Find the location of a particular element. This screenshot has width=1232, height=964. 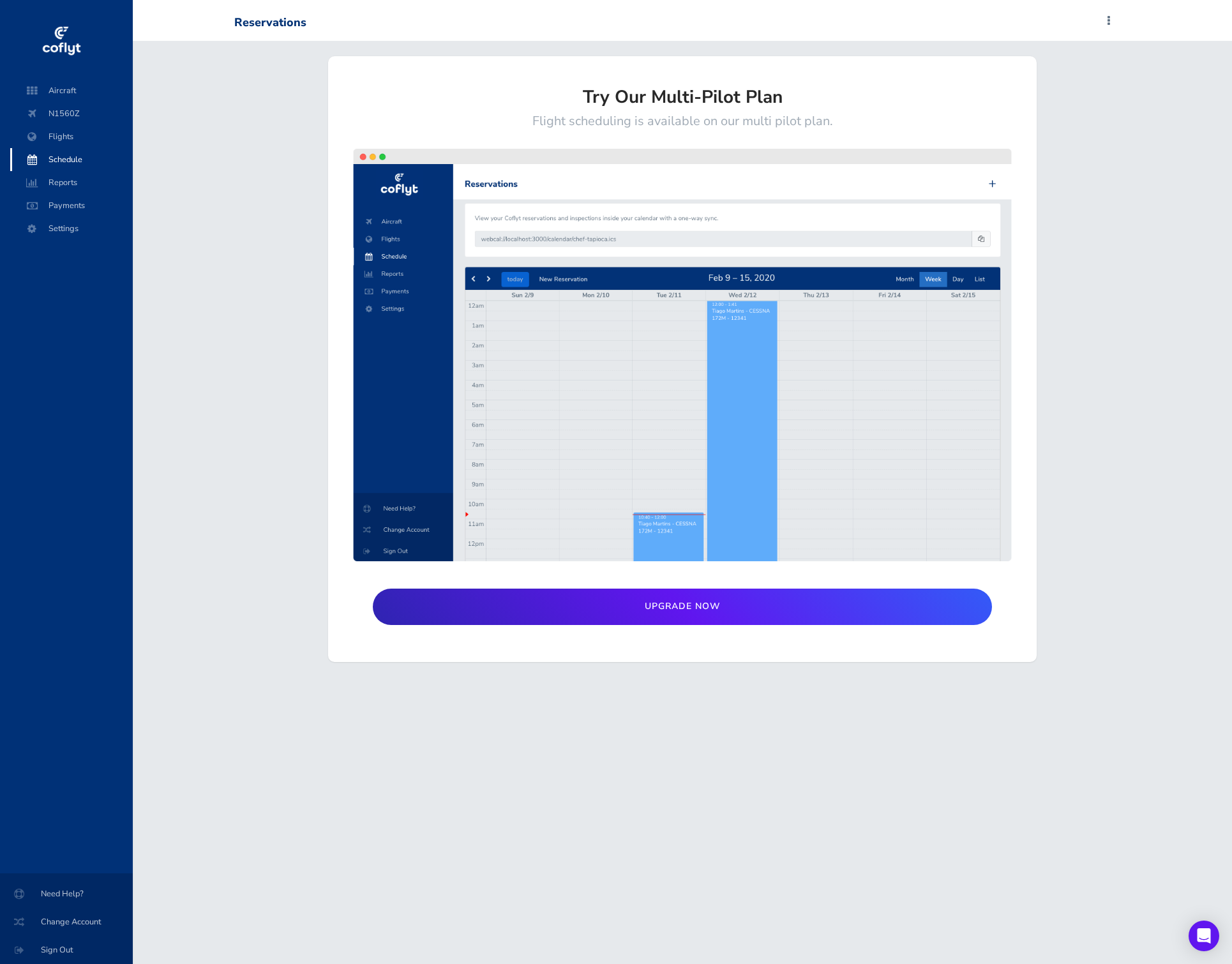

span: Reports is located at coordinates (71, 183).